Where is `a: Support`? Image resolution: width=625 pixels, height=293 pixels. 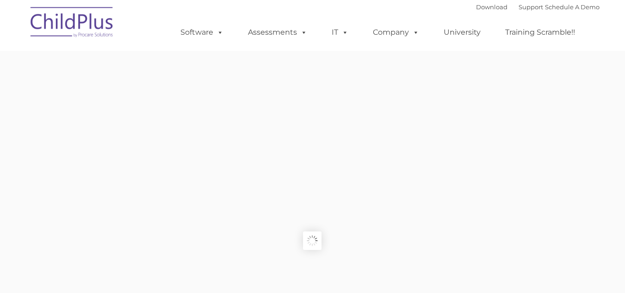
a: Support is located at coordinates (531, 7).